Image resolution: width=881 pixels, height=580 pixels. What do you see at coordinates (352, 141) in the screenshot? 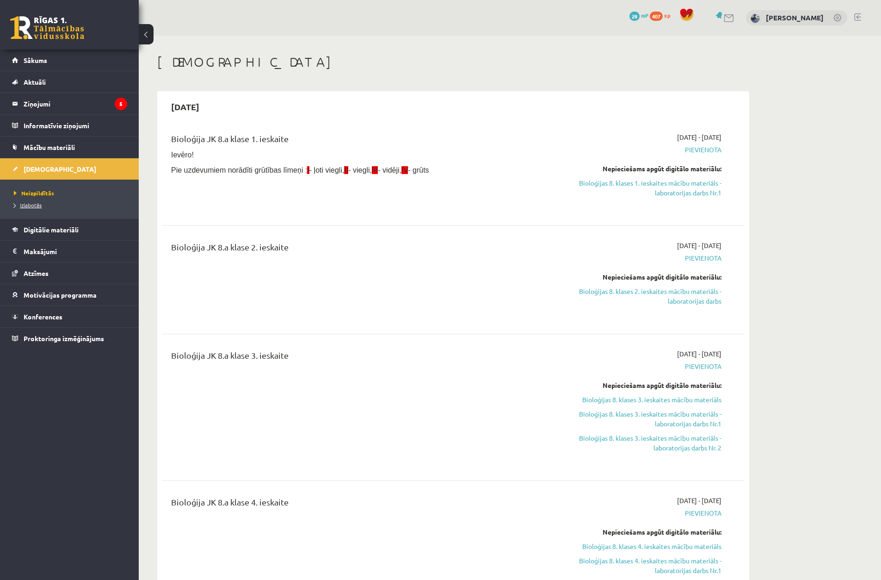
I see `div: Bioloģija JK 8.a klase 1. ieskaite` at bounding box center [352, 141].